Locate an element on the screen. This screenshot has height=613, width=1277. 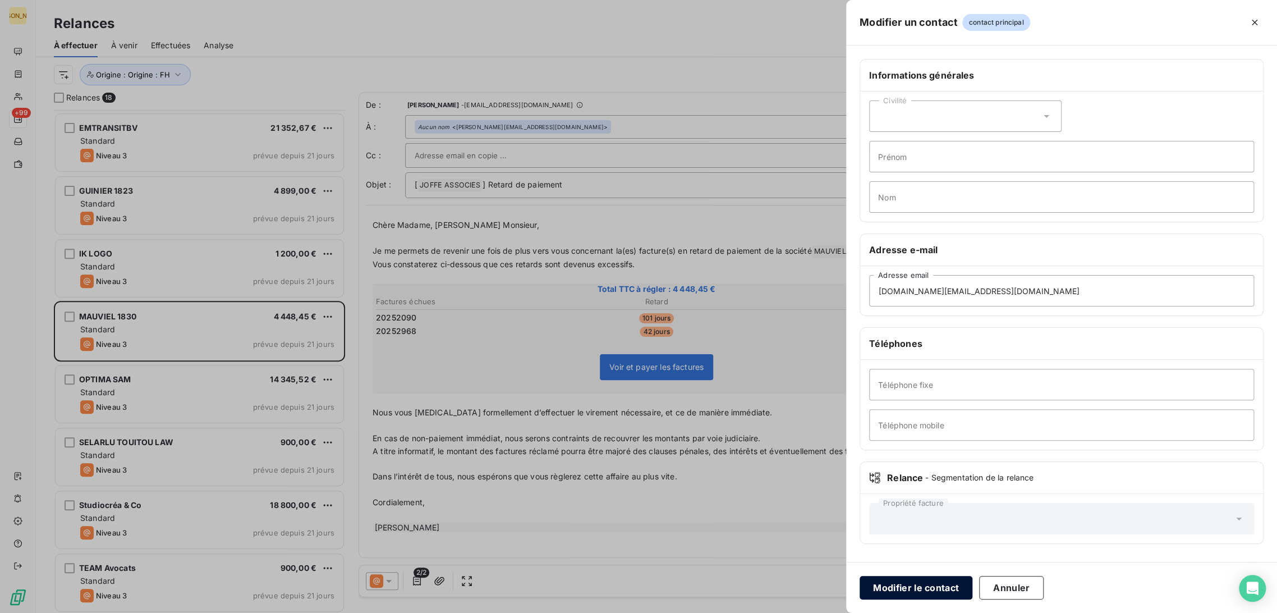
div: Open Intercom Messenger is located at coordinates (1252, 588).